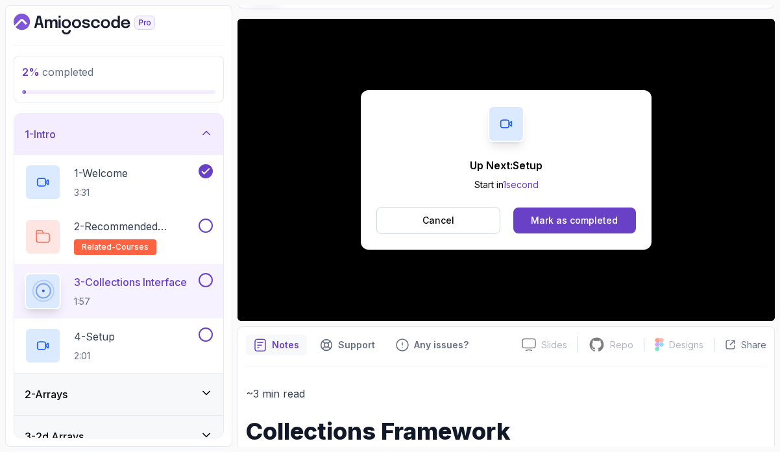 Image resolution: width=780 pixels, height=452 pixels. I want to click on button: 3-Collections Interface1:57, so click(119, 291).